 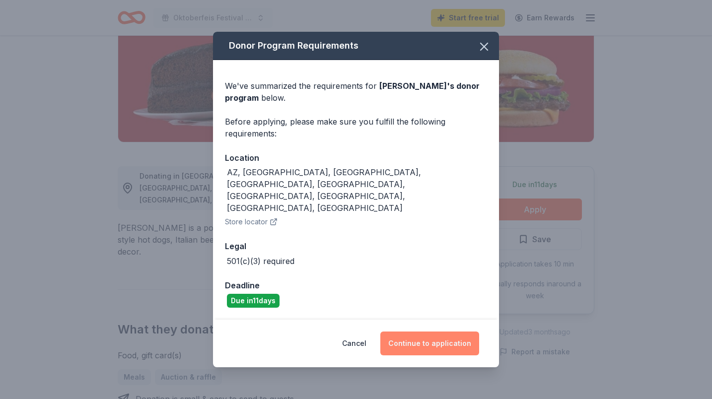 What do you see at coordinates (356, 92) in the screenshot?
I see `div: We've summarized the requirements for below.` at bounding box center [356, 92].